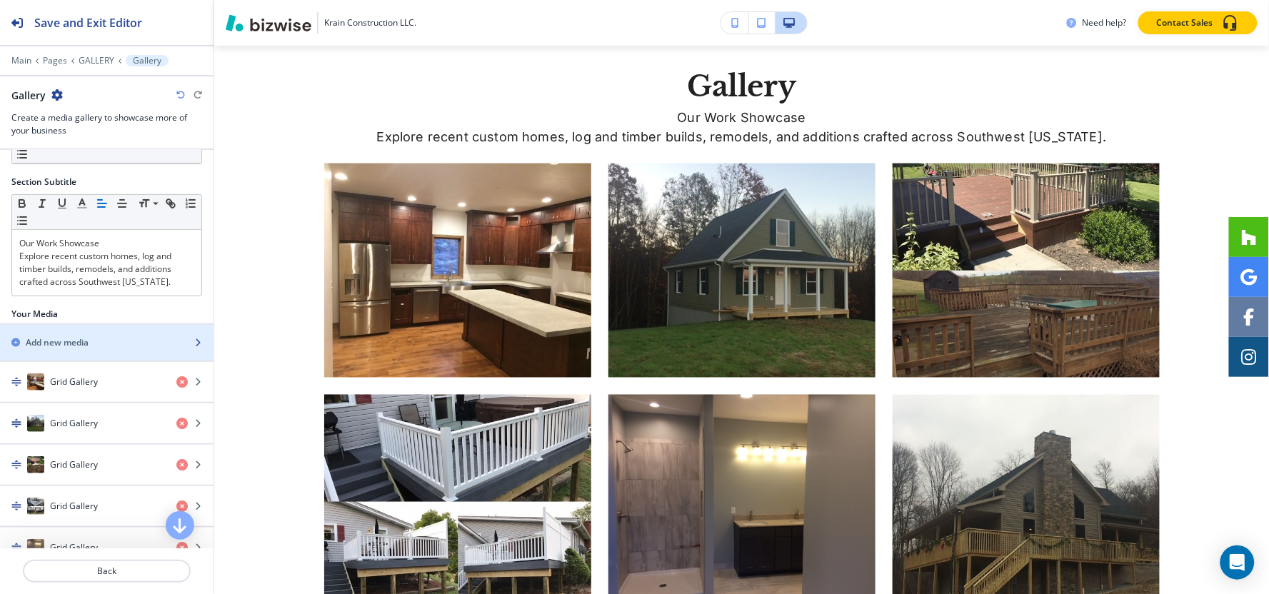  What do you see at coordinates (269, 23) in the screenshot?
I see `img: Bizwise Logo` at bounding box center [269, 23].